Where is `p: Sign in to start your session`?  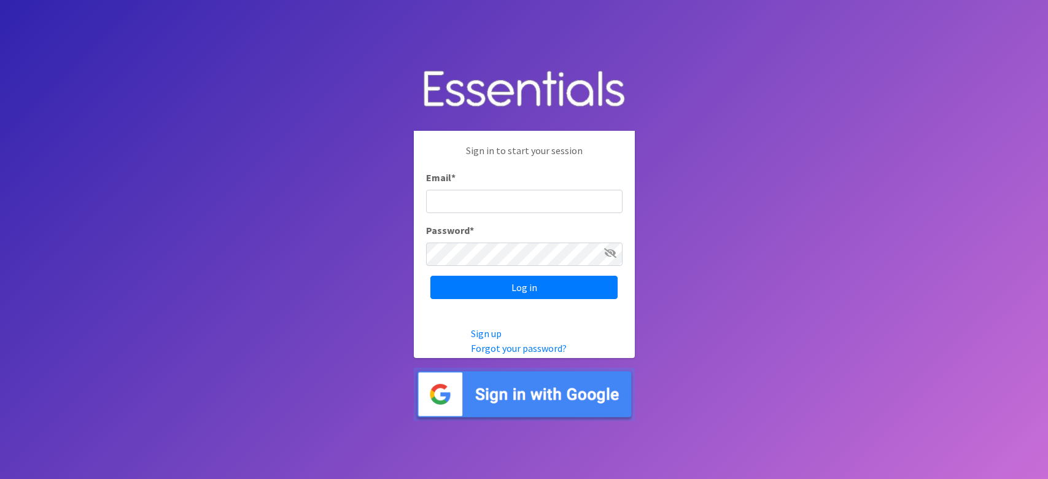
p: Sign in to start your session is located at coordinates (524, 157).